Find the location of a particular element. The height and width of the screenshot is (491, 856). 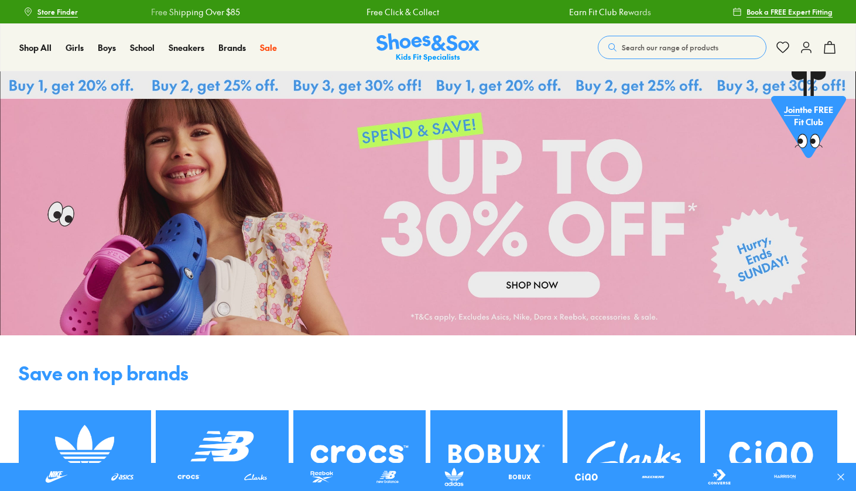

a: Girls is located at coordinates (74, 47).